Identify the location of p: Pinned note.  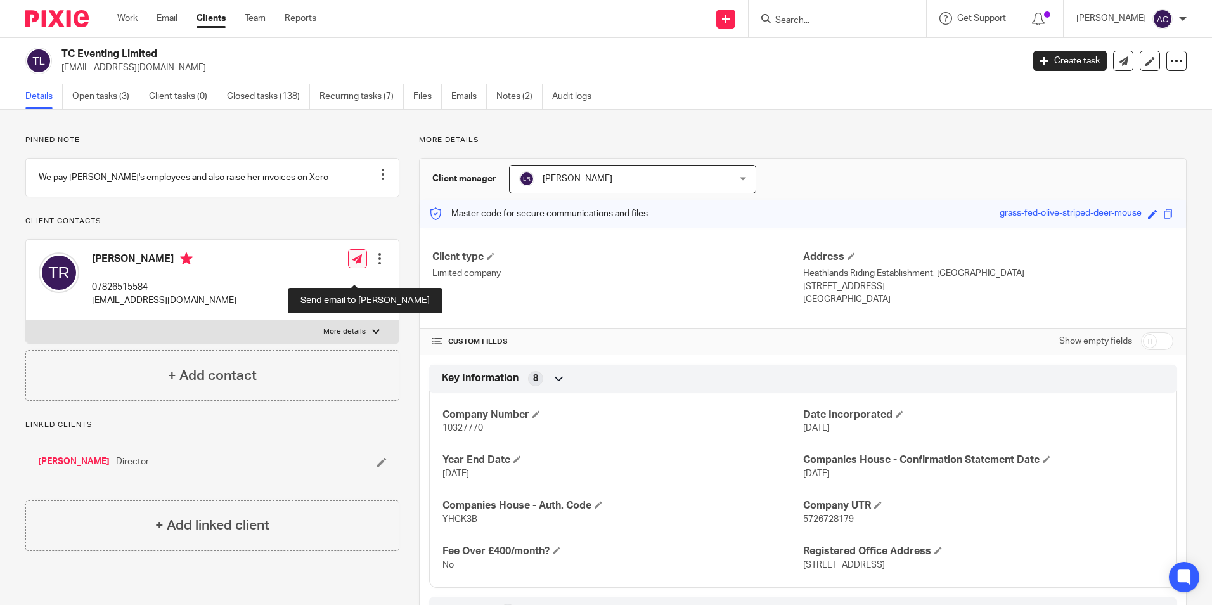
(212, 140).